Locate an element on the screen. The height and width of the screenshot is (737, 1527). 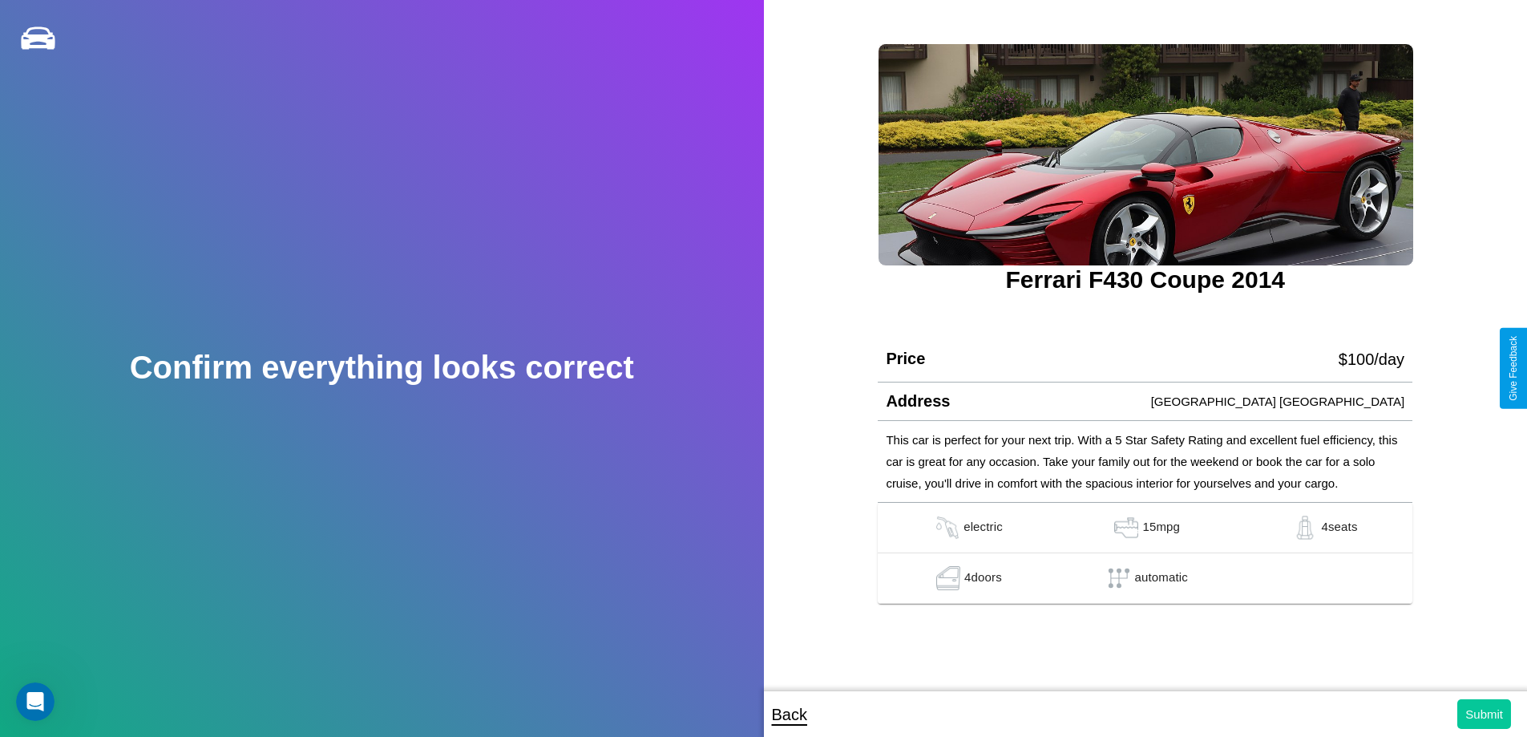
p: $ 100 /day is located at coordinates (1372, 359).